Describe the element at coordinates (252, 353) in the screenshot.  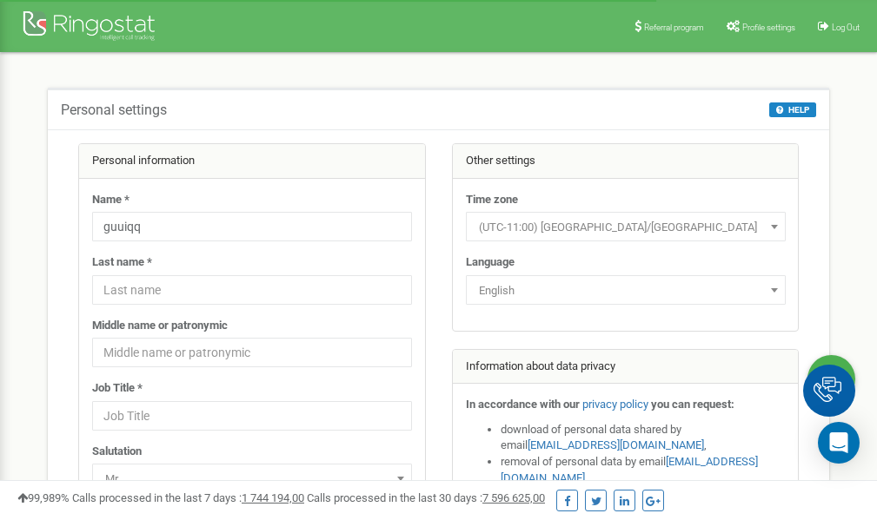
I see `input: Middle name or patronymic` at that location.